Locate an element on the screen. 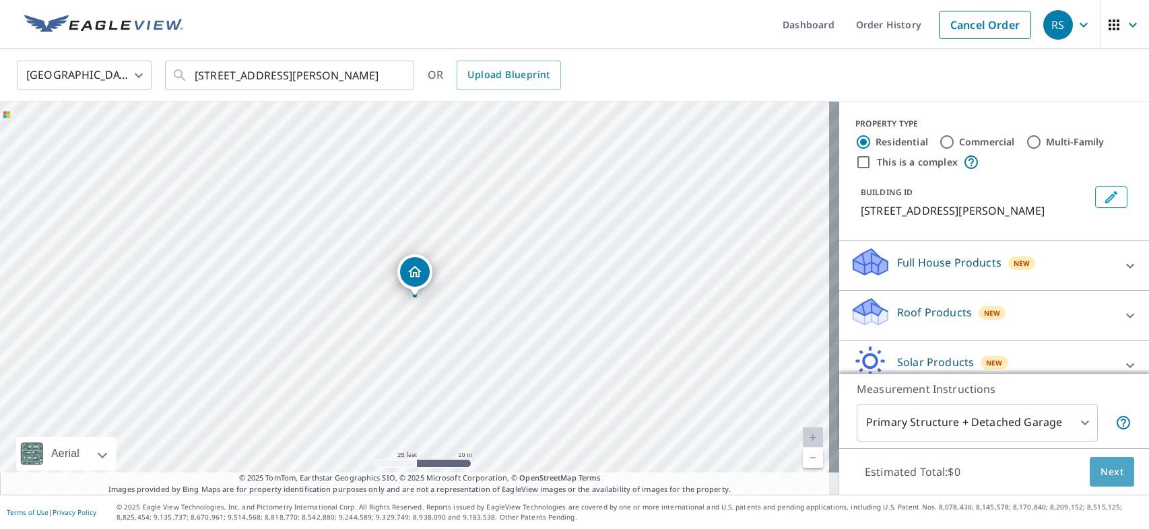 Image resolution: width=1149 pixels, height=529 pixels. p: Solar Products is located at coordinates (936, 362).